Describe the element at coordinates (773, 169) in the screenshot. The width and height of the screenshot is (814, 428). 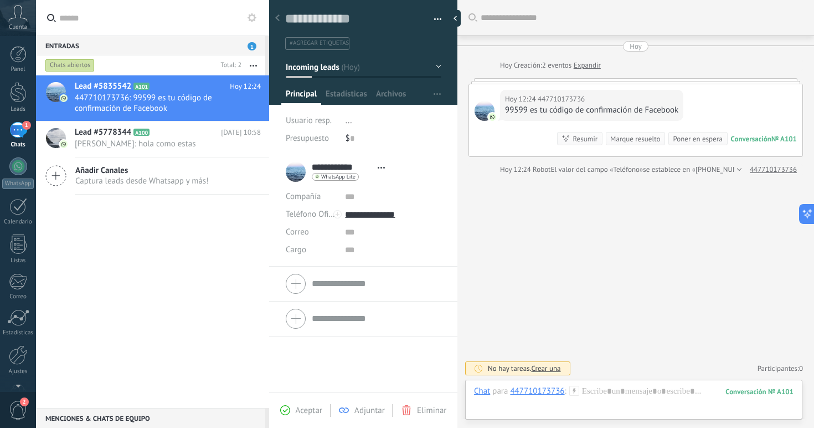
I see `a: 447710173736` at that location.